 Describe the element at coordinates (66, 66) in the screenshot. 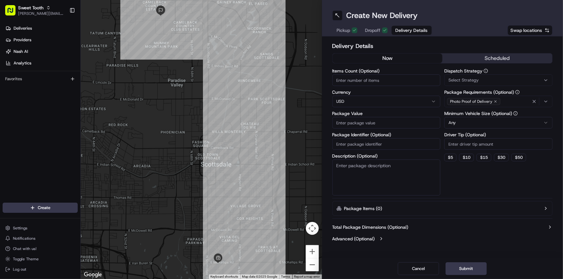

I see `p: I have confirmed with Uber that the cancellation for the delivery is being processed and there wi...` at that location.